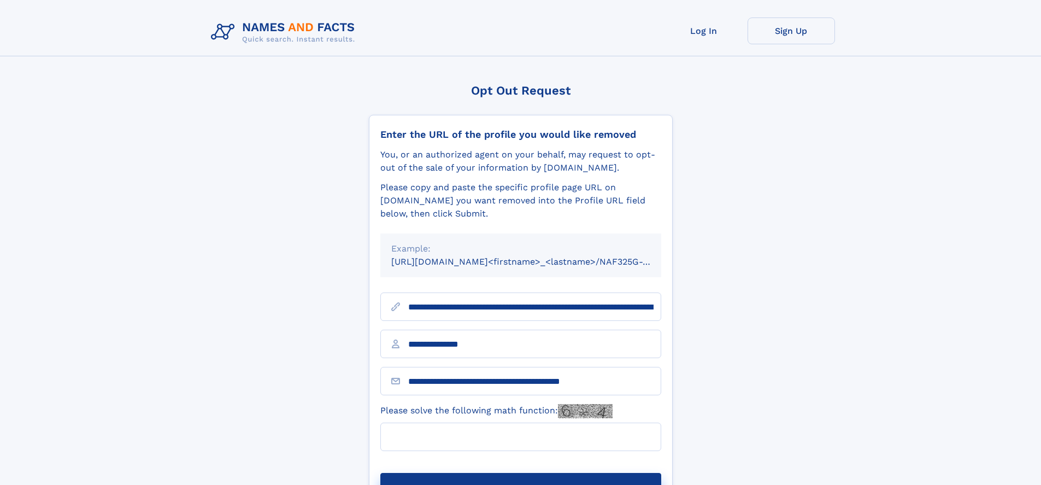 The height and width of the screenshot is (485, 1041). What do you see at coordinates (521, 134) in the screenshot?
I see `div: Enter the URL of the profile you would like removed` at bounding box center [521, 134].